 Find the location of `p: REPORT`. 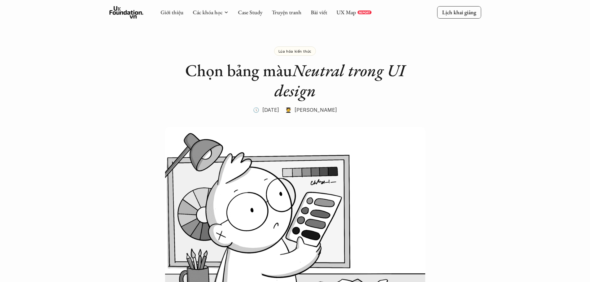

p: REPORT is located at coordinates (364, 12).